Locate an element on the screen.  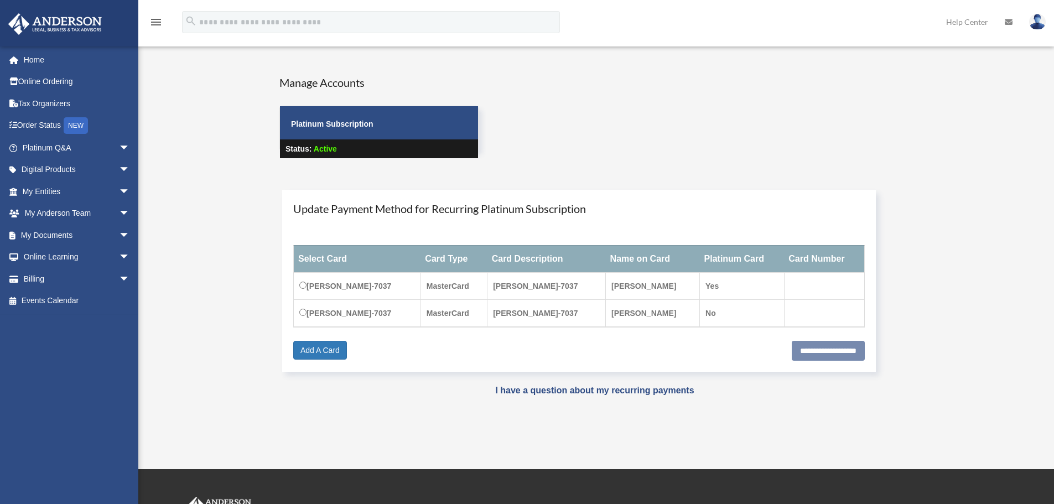
div: NEW is located at coordinates (76, 126).